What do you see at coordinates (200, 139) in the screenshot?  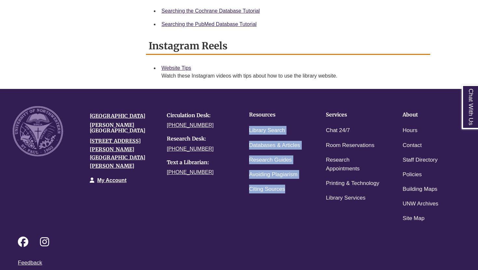 I see `h4: Research Desk:` at bounding box center [200, 139].